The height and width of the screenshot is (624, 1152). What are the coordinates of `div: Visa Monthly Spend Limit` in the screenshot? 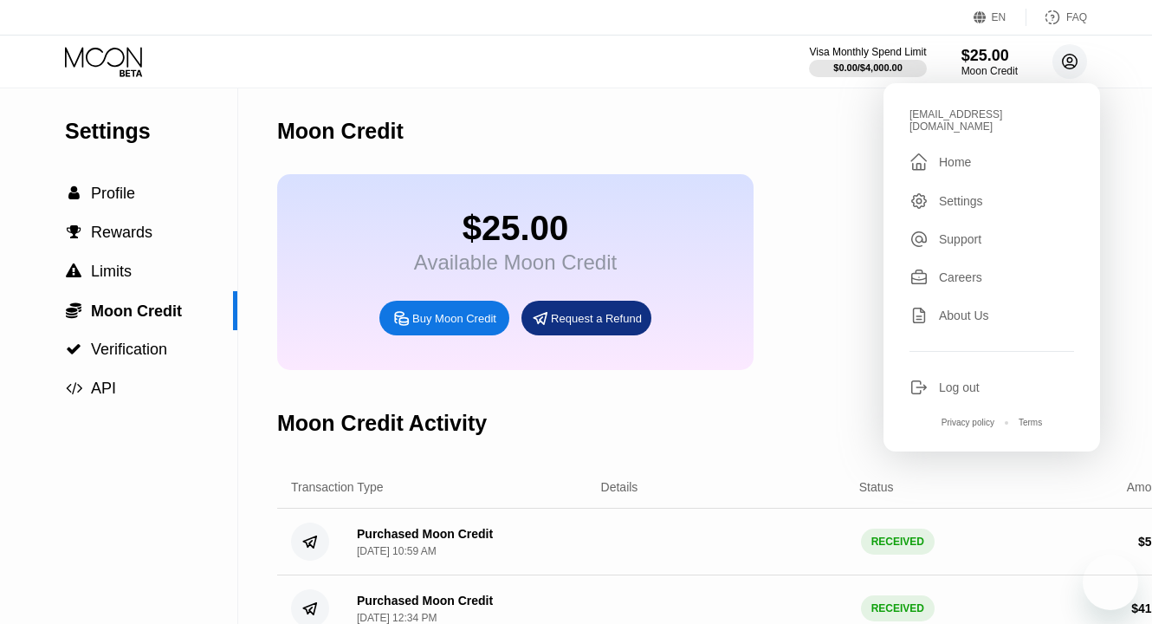 It's located at (867, 52).